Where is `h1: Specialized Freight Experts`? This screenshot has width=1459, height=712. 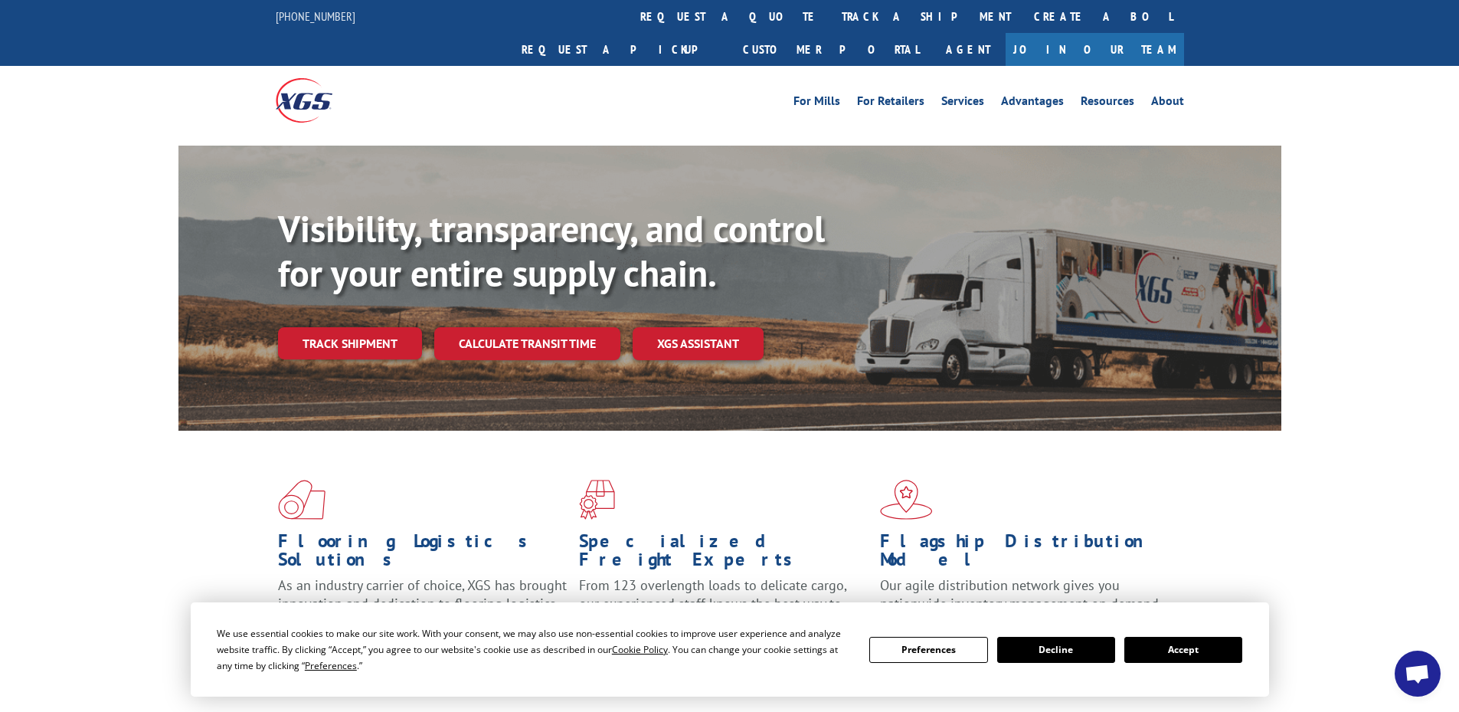
h1: Specialized Freight Experts is located at coordinates (724, 554).